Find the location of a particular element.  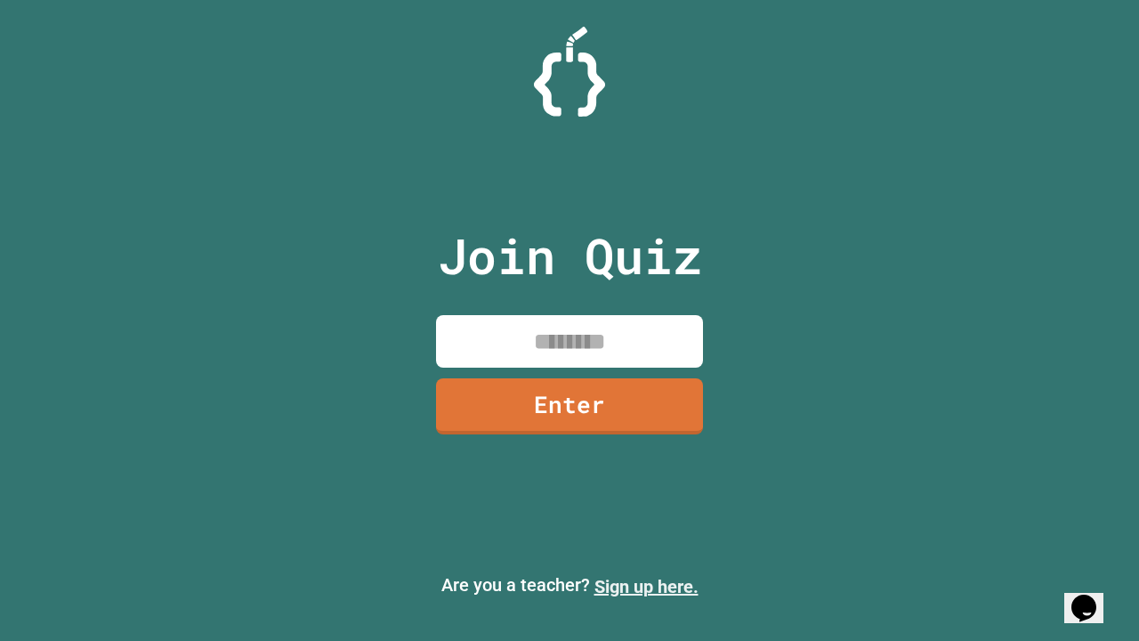

a: Sign up here. is located at coordinates (646, 587).